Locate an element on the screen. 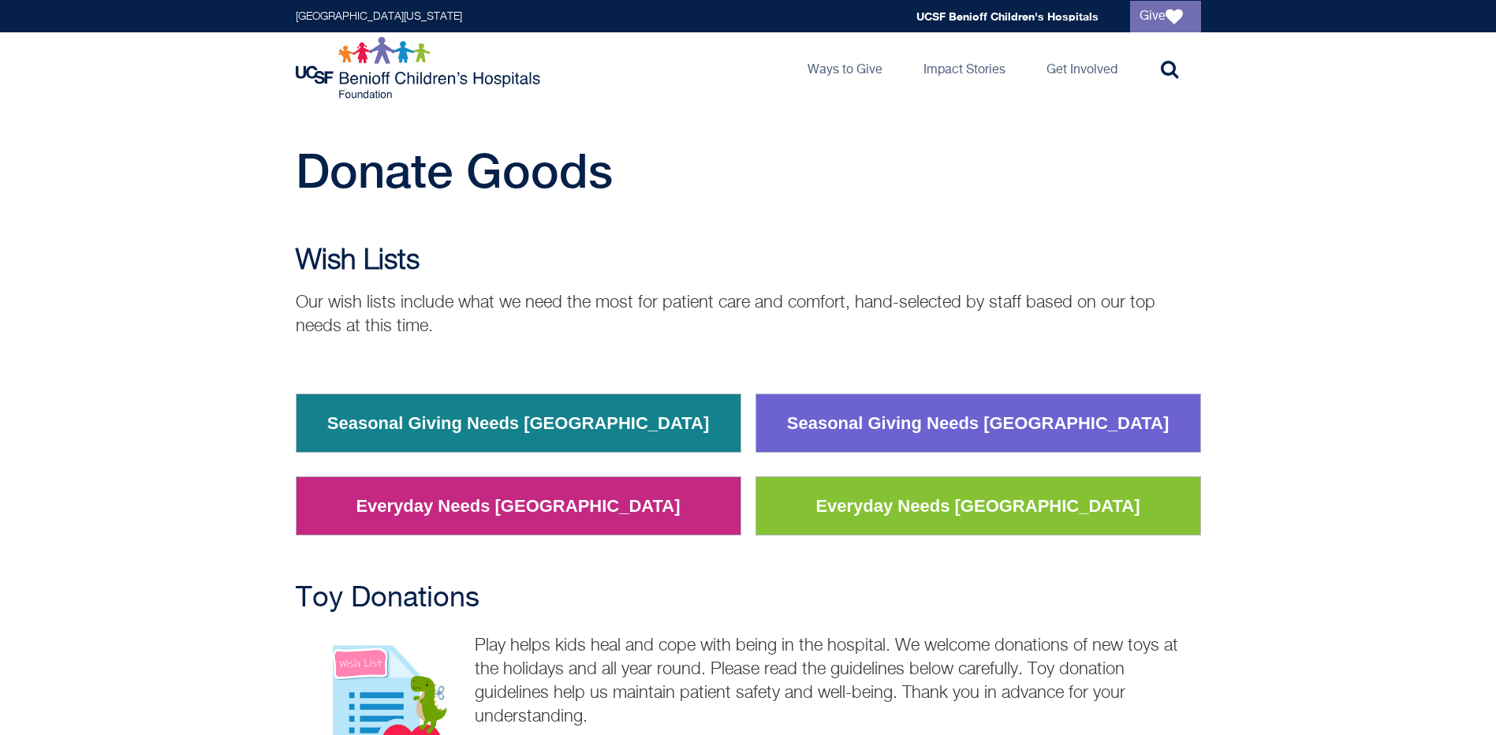  span: Donate Goods is located at coordinates (454, 170).